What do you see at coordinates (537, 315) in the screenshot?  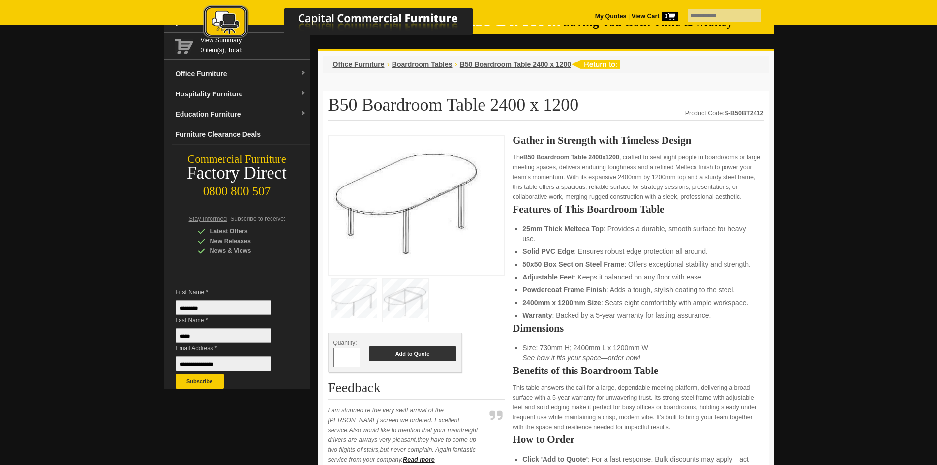 I see `strong: Warranty` at bounding box center [537, 315].